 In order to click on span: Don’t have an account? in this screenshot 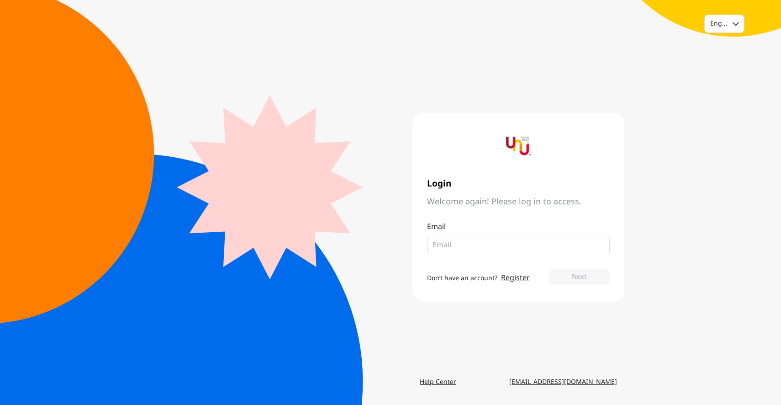, I will do `click(462, 278)`.